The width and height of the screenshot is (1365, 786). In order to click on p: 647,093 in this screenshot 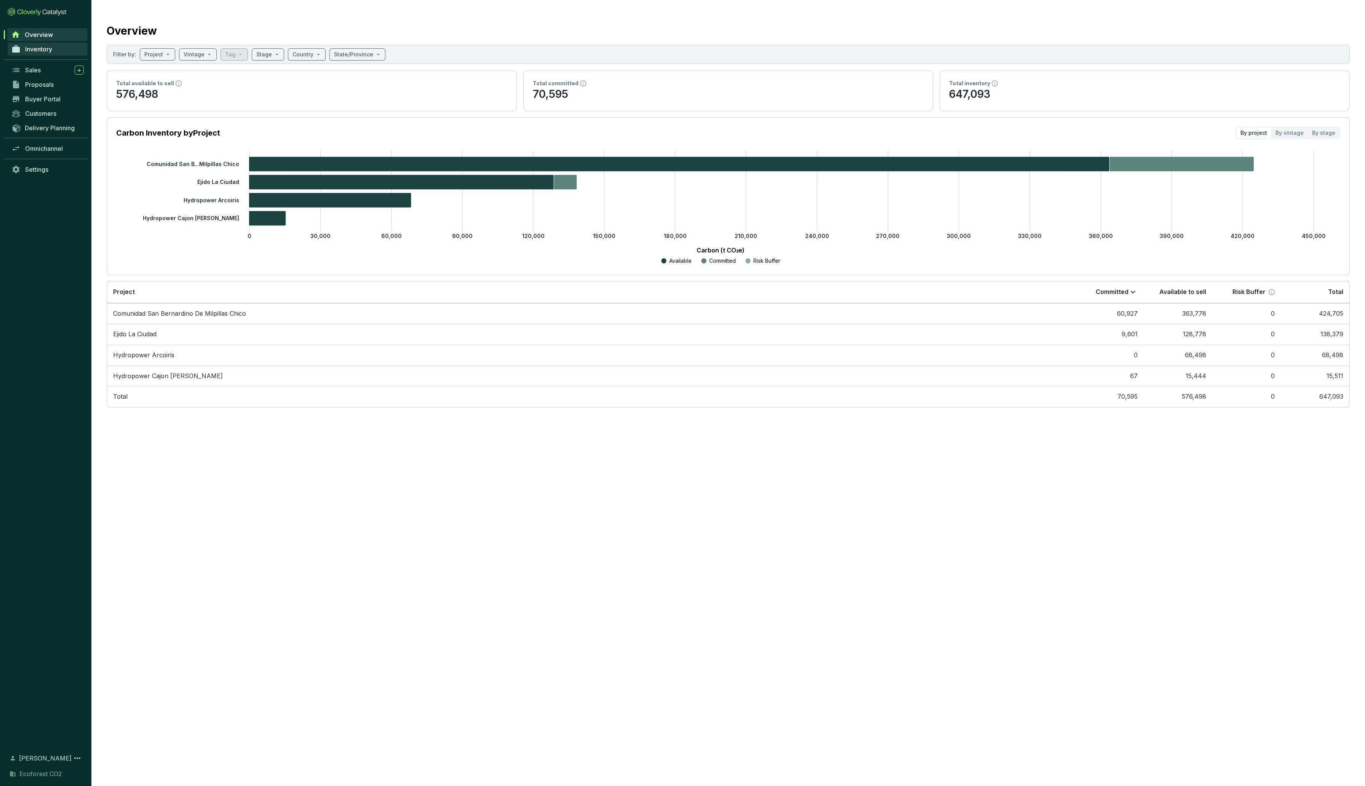, I will do `click(1145, 94)`.